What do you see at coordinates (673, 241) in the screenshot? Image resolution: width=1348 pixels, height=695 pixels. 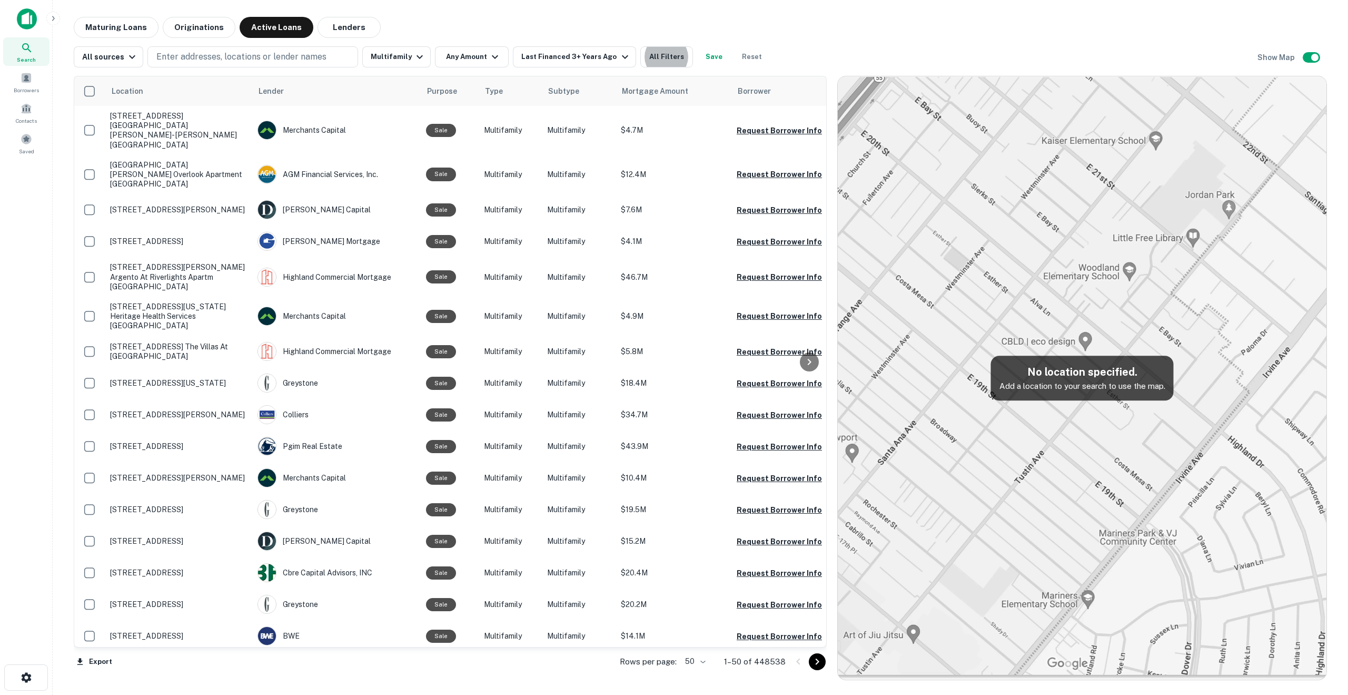 I see `p: $4.1M` at bounding box center [673, 241].